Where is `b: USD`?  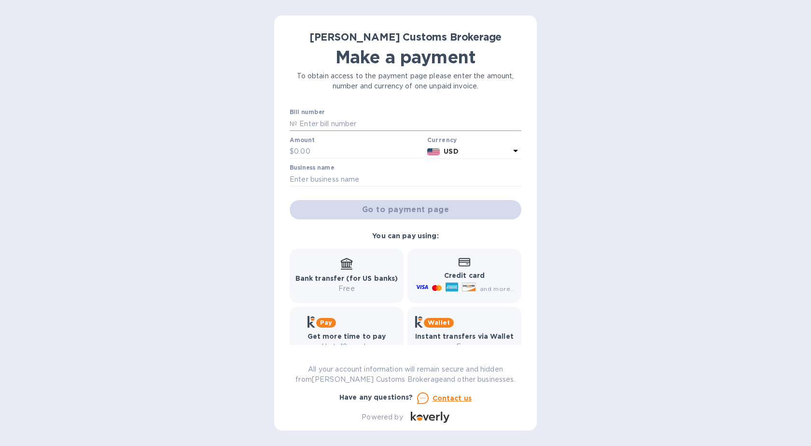 b: USD is located at coordinates (451, 151).